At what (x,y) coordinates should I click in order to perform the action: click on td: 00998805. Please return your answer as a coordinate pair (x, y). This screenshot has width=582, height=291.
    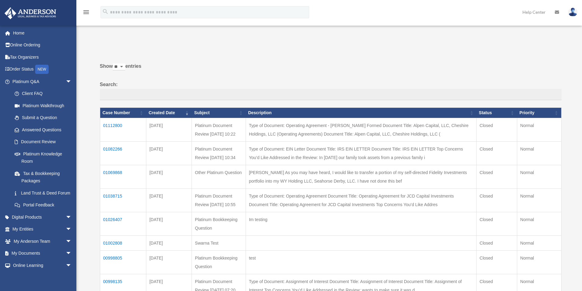
    Looking at the image, I should click on (123, 262).